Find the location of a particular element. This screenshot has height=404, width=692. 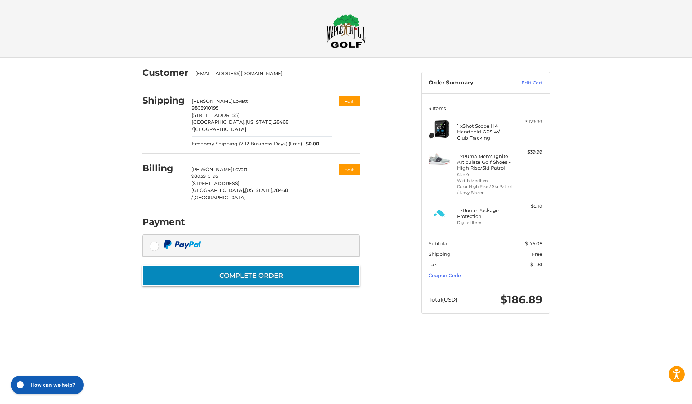

li: Size 9 is located at coordinates (485, 174).